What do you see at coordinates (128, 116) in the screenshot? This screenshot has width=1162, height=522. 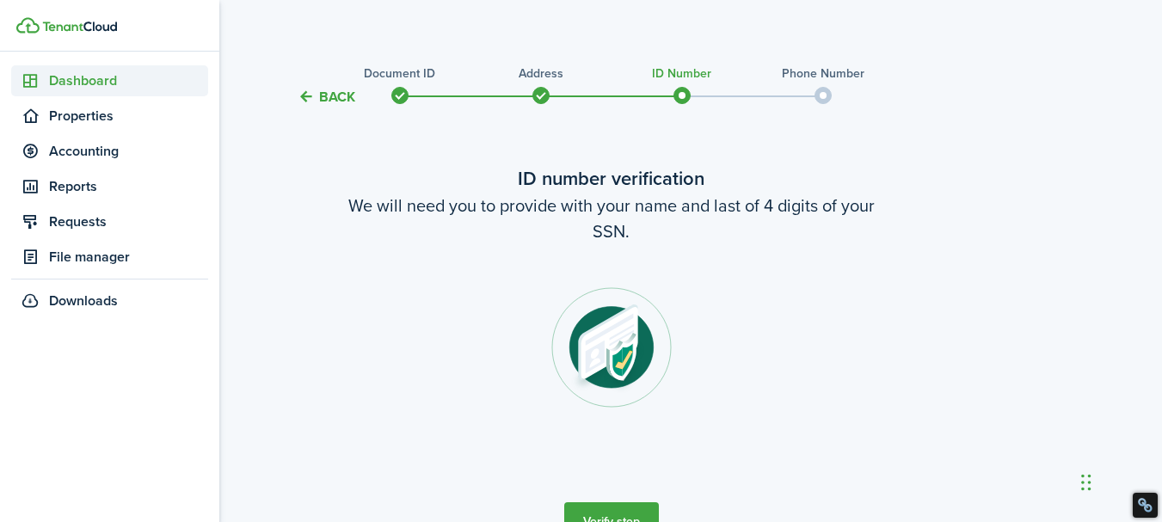 I see `span: Properties` at bounding box center [128, 116].